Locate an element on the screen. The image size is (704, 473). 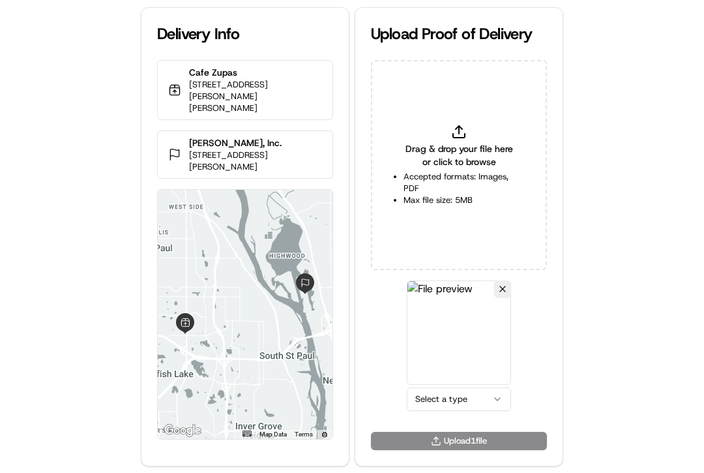
a: Report errors in the road map or imagery to Google is located at coordinates (325, 434).